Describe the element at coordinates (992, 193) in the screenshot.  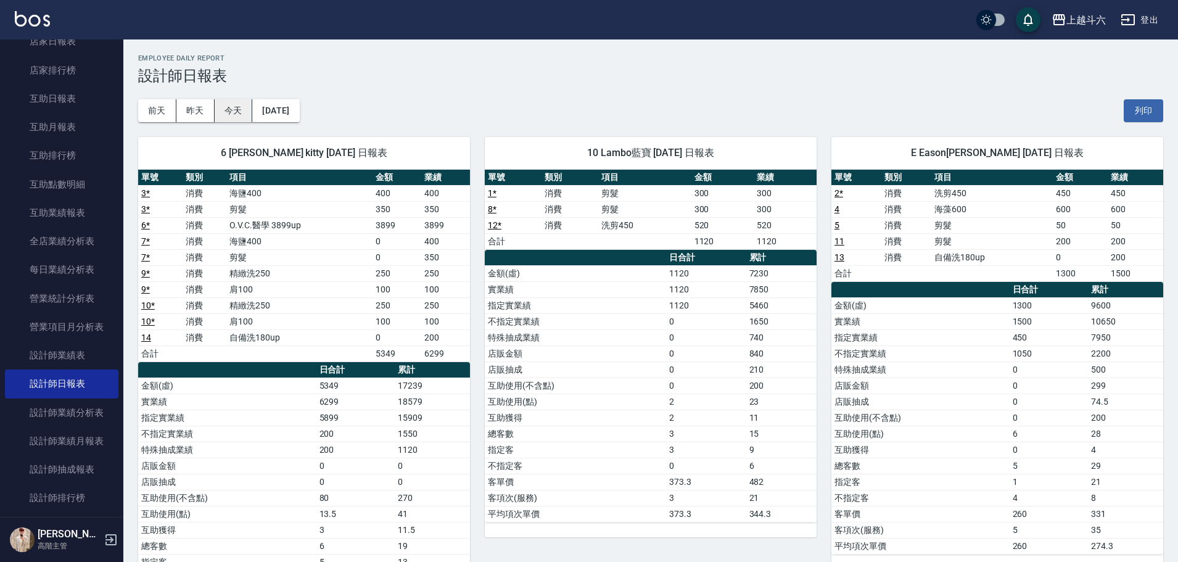
I see `td: 洗剪450` at that location.